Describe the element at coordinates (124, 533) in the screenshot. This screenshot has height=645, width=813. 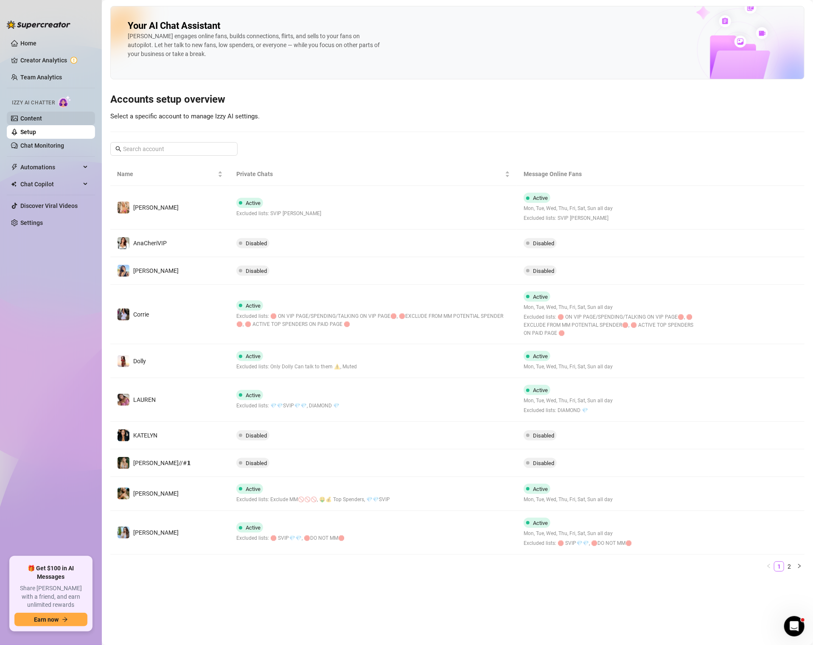
I see `img: Gracie` at that location.